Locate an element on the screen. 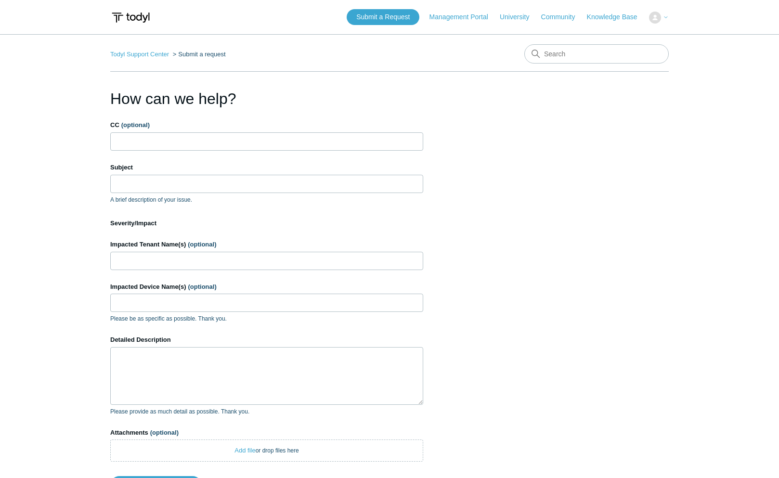  p: Please be as specific as possible. Thank you. is located at coordinates (267, 319).